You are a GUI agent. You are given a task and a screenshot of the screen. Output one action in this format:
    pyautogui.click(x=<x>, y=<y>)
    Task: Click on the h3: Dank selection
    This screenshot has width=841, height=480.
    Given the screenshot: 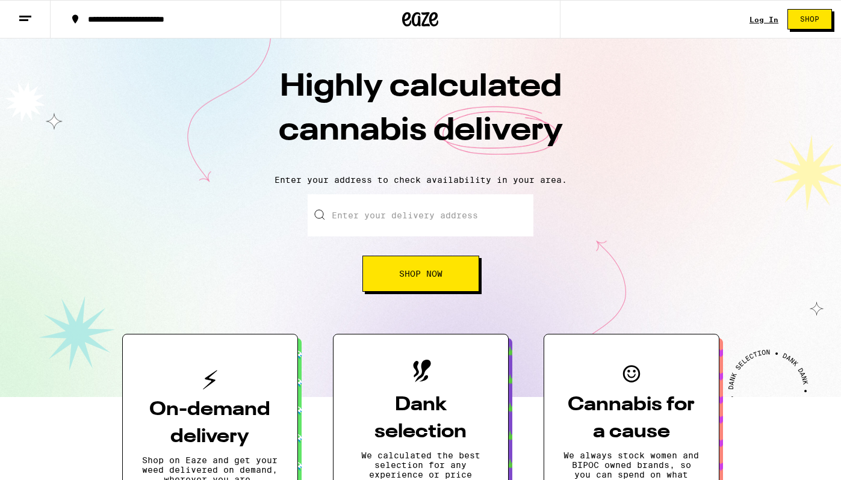 What is the action you would take?
    pyautogui.click(x=421, y=419)
    